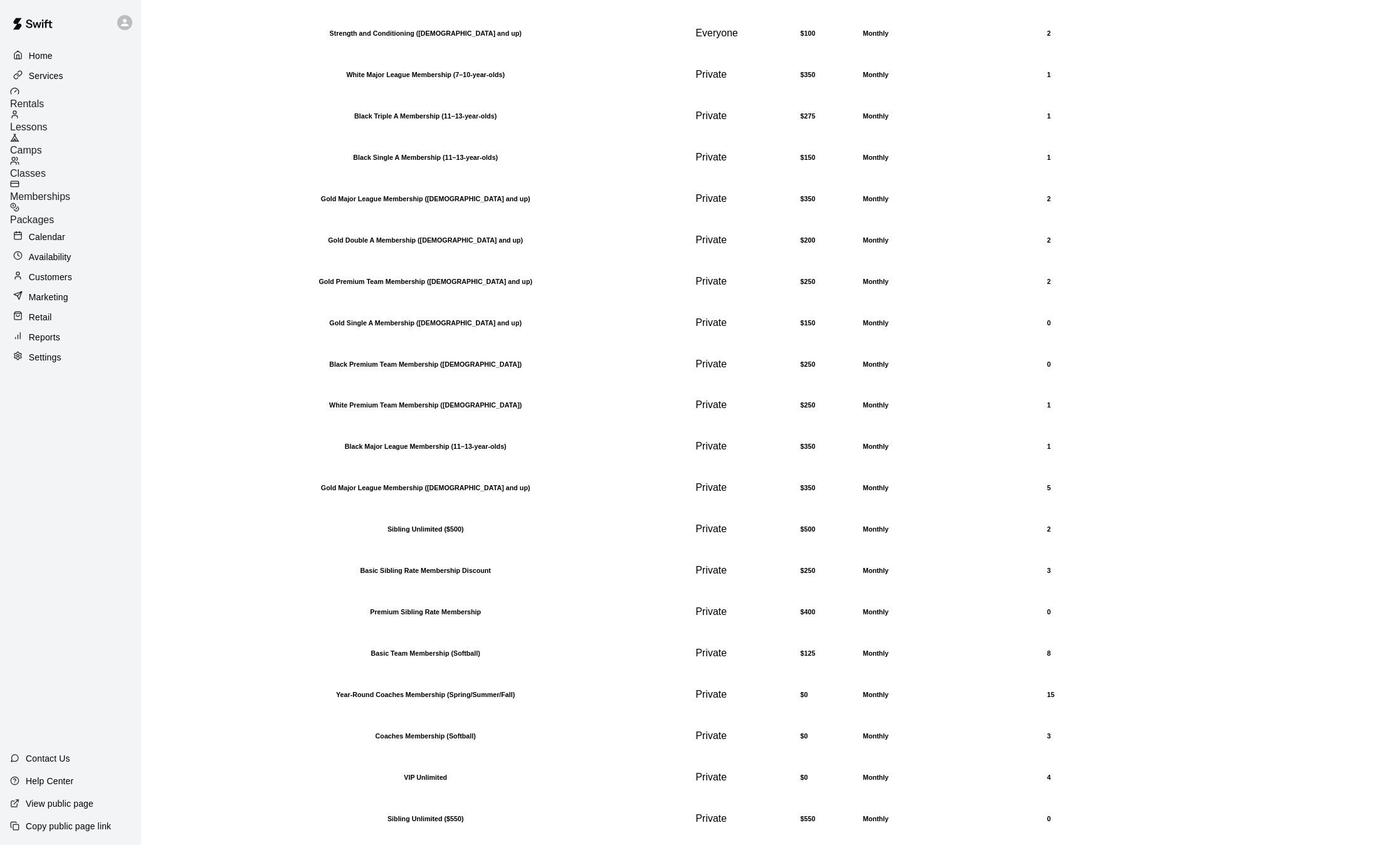 The width and height of the screenshot is (1400, 845). What do you see at coordinates (76, 167) in the screenshot?
I see `a: Classes` at bounding box center [76, 167].